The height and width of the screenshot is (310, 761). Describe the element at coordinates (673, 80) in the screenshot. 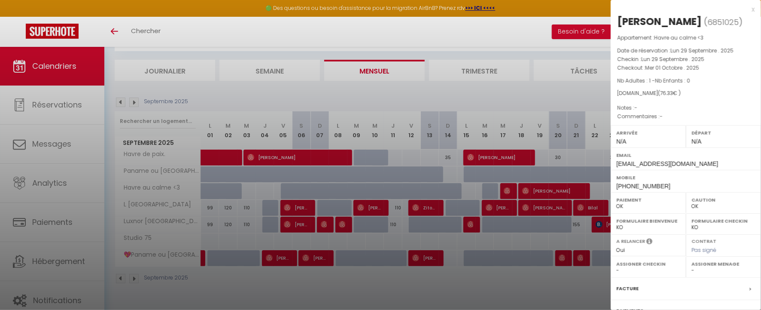

I see `span: Nb Enfants : 0` at that location.